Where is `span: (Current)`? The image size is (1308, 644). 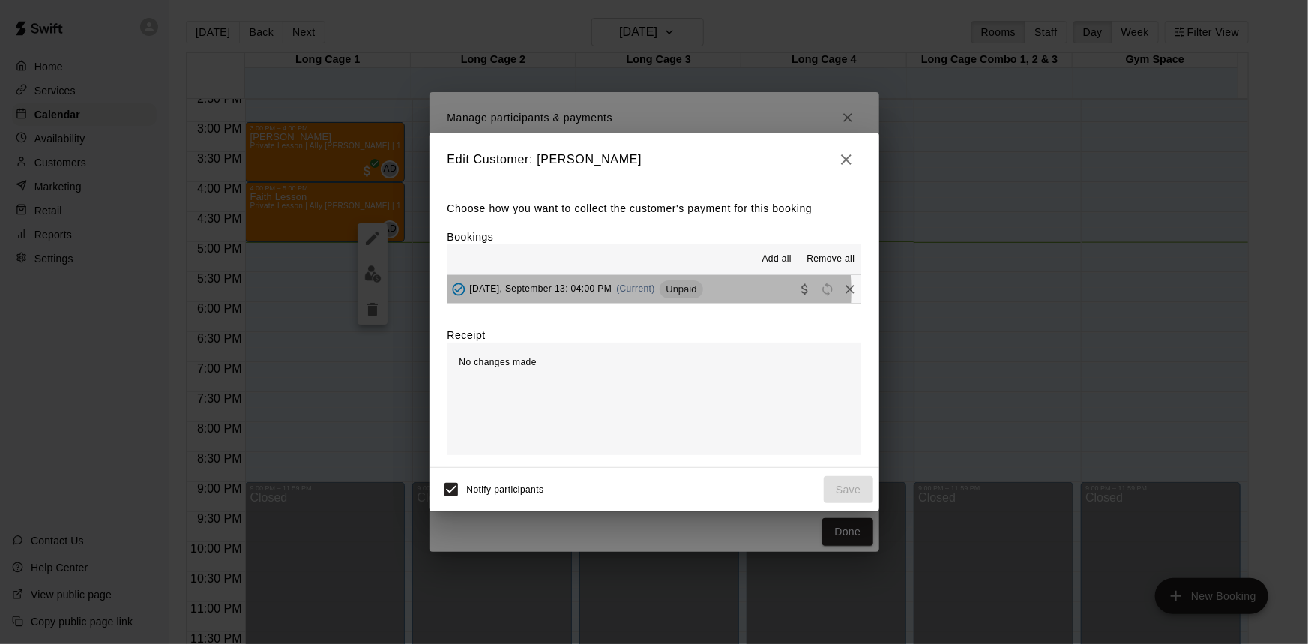 span: (Current) is located at coordinates (636, 289).